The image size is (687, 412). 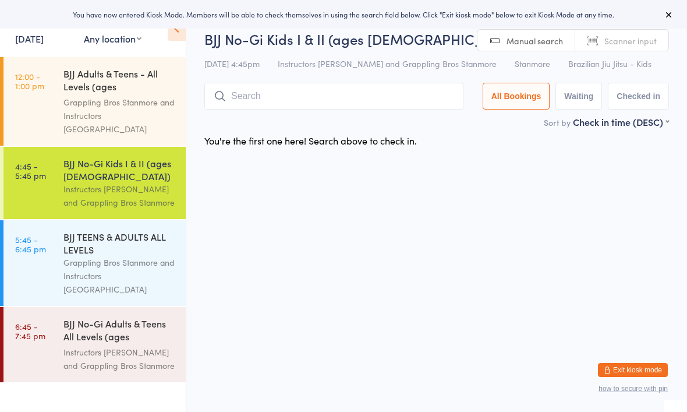 What do you see at coordinates (30, 331) in the screenshot?
I see `time: 6:45 - 7:45 pm` at bounding box center [30, 331].